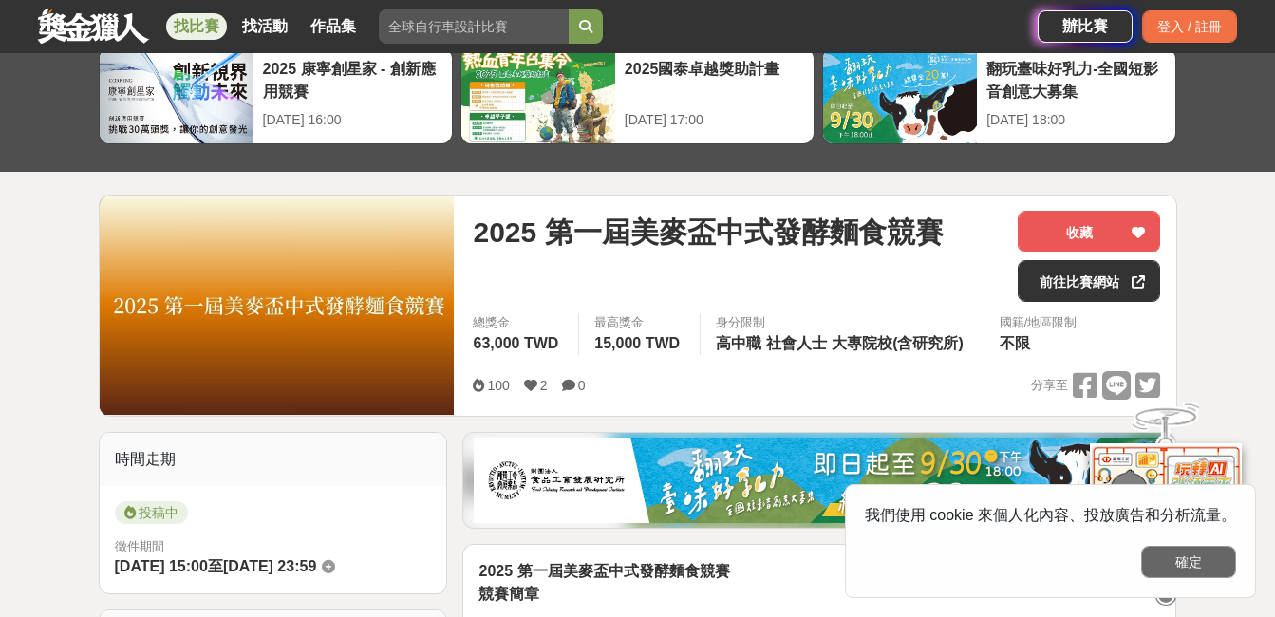 The width and height of the screenshot is (1275, 617). What do you see at coordinates (582, 385) in the screenshot?
I see `span: 0` at bounding box center [582, 385].